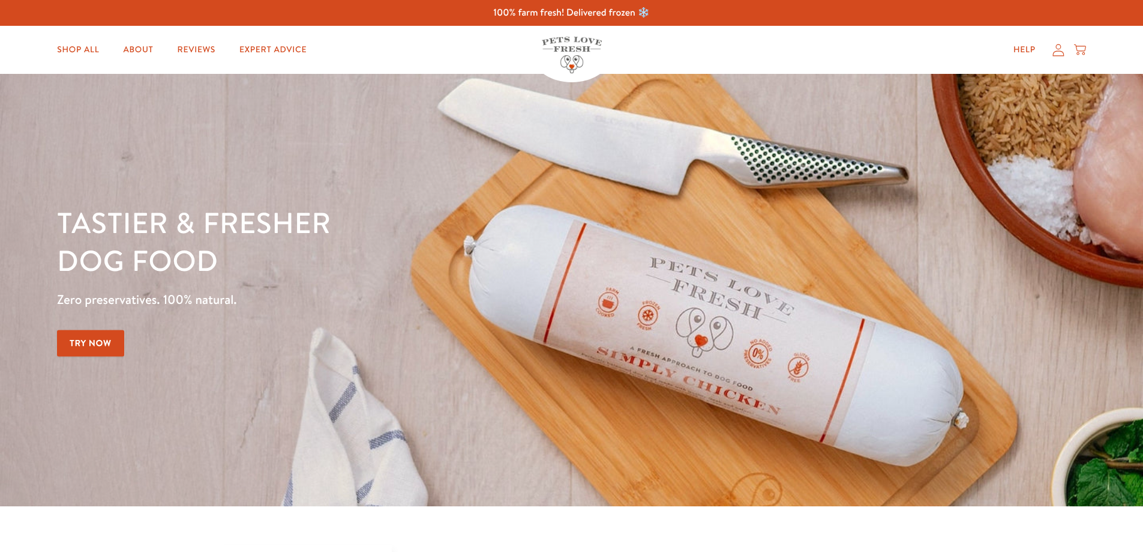  What do you see at coordinates (138, 50) in the screenshot?
I see `a: About` at bounding box center [138, 50].